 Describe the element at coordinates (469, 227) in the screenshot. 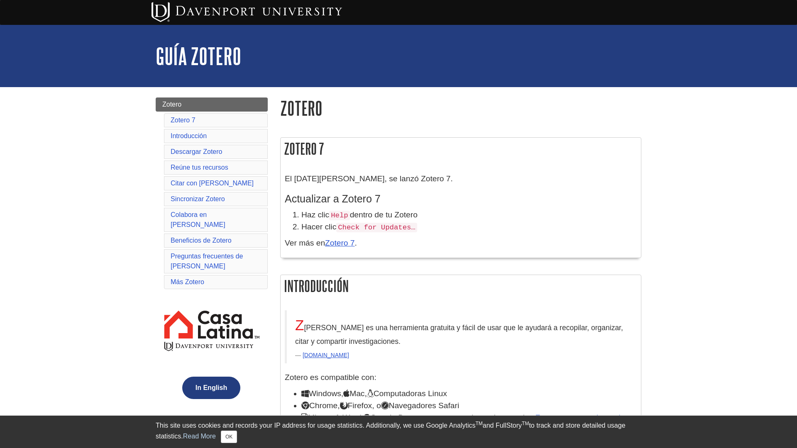

I see `li: Hacer clic` at that location.